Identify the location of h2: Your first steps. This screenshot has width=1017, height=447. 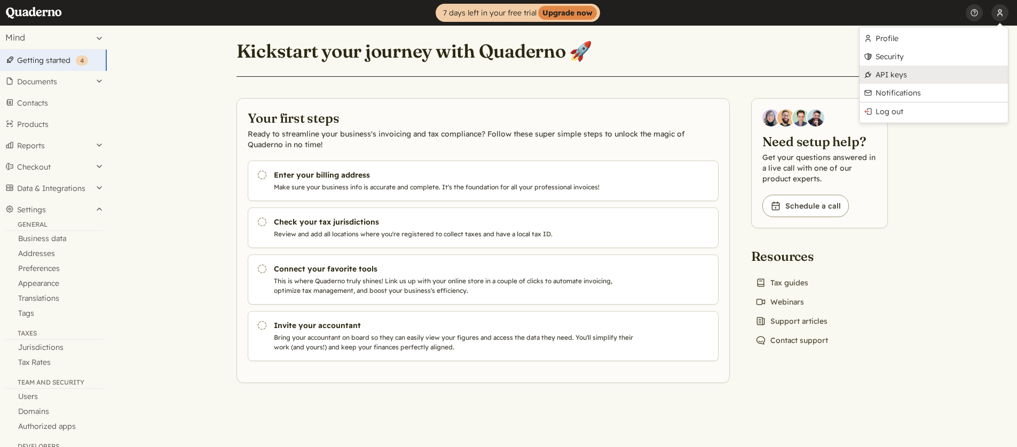
(483, 118).